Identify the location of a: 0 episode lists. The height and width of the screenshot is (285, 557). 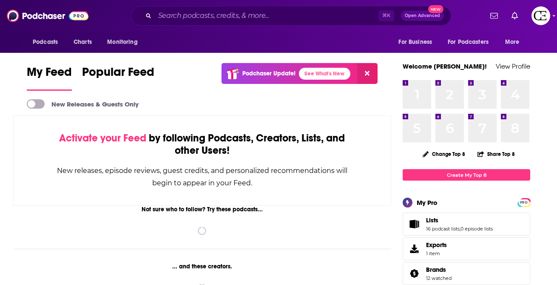
(477, 228).